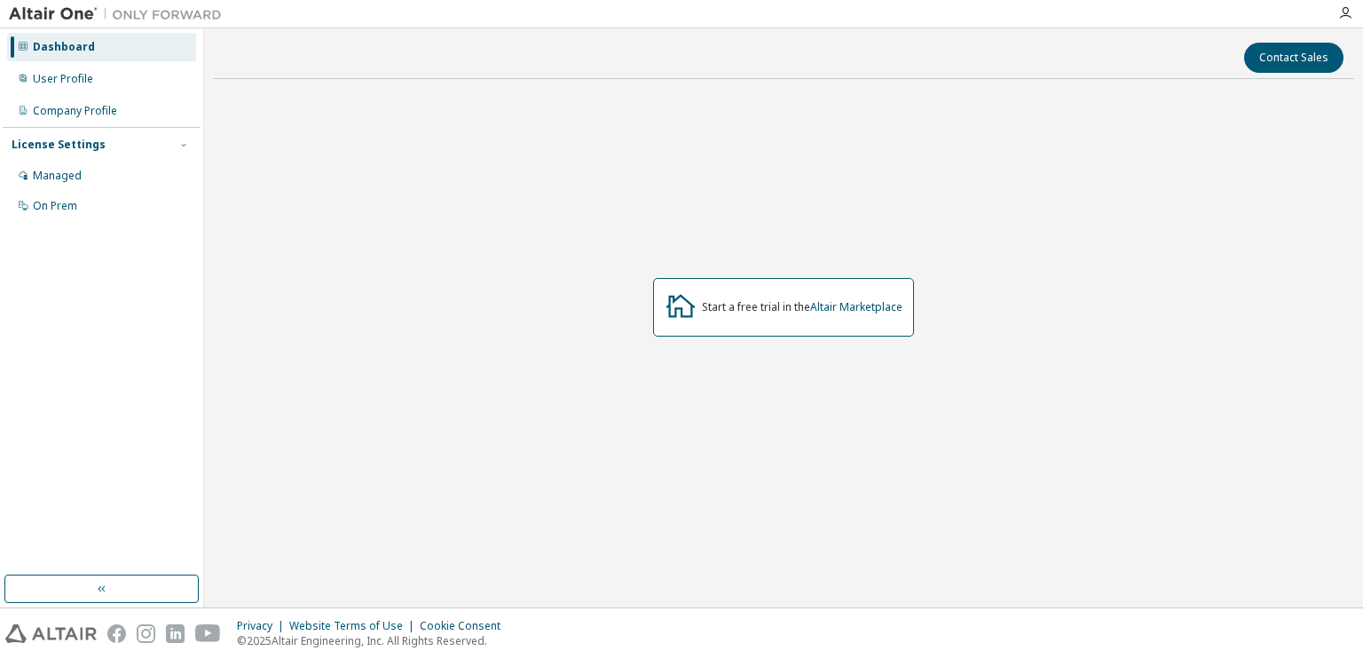 This screenshot has height=659, width=1363. What do you see at coordinates (64, 47) in the screenshot?
I see `div: Dashboard` at bounding box center [64, 47].